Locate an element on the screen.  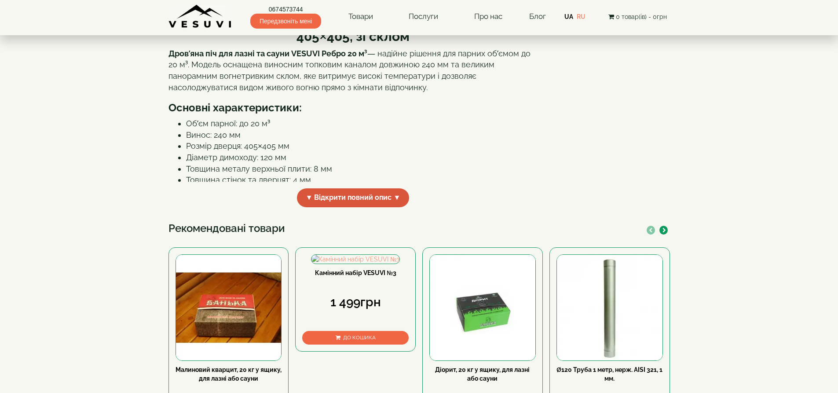
li: Розмір дверця: 405×405 мм is located at coordinates (362, 146).